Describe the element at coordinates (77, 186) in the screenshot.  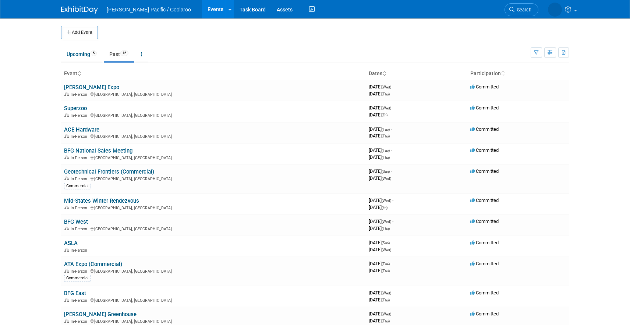
I see `div: Commercial` at that location.